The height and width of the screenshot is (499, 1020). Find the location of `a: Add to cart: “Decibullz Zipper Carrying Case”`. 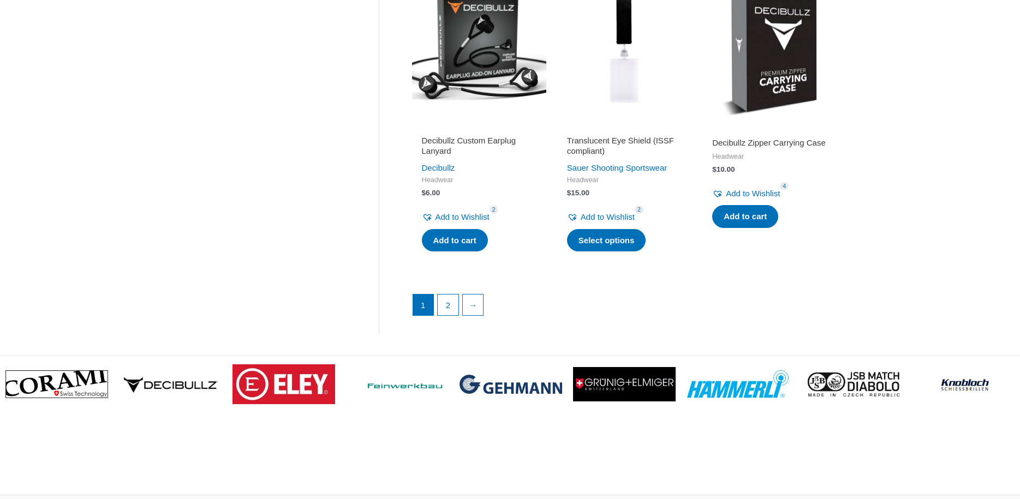

a: Add to cart: “Decibullz Zipper Carrying Case” is located at coordinates (745, 217).